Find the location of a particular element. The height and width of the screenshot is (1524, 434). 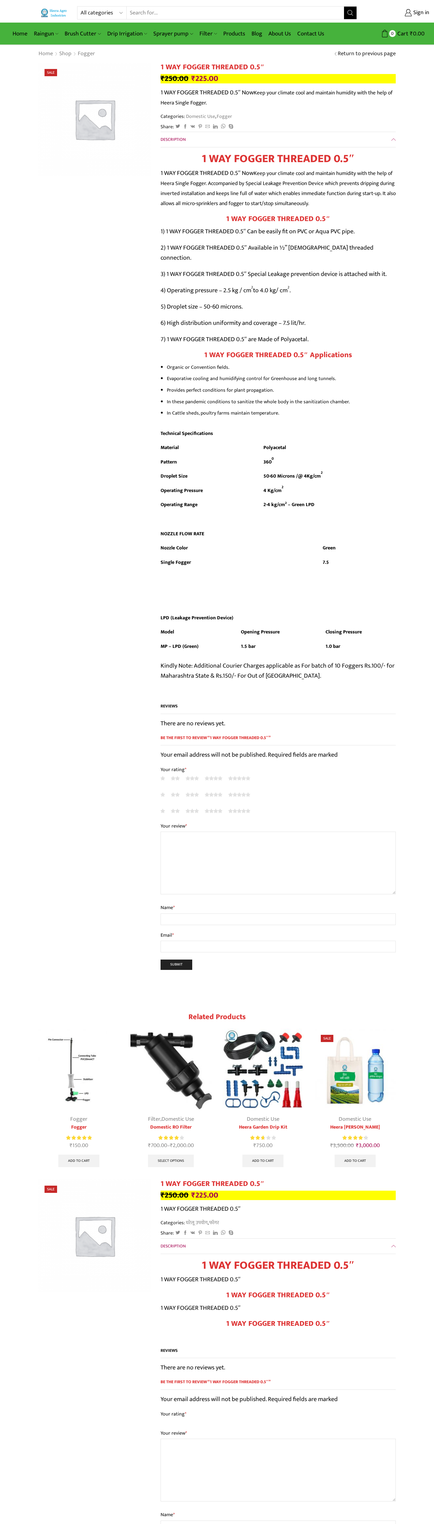

h3: 1 WAY FOGGER THREADED 0.5″ Applications is located at coordinates (278, 355).